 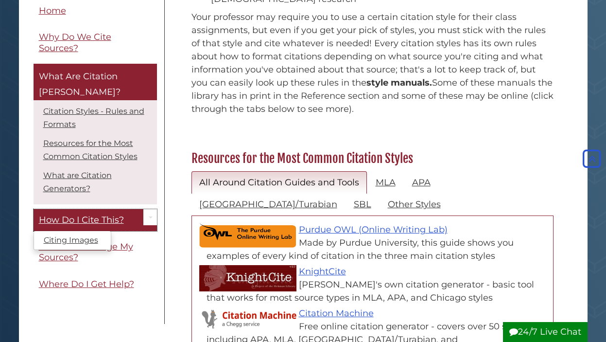 What do you see at coordinates (86, 252) in the screenshot?
I see `span: How Do I Manage My Sources?` at bounding box center [86, 252].